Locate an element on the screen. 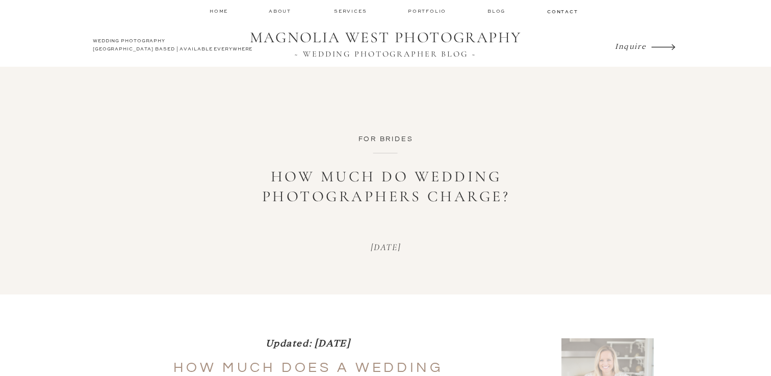 The image size is (771, 376). nav: about is located at coordinates (282, 11).